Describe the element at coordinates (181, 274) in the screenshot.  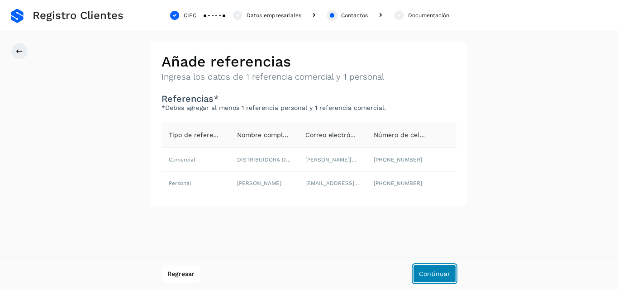
I see `span: Regresar` at that location.